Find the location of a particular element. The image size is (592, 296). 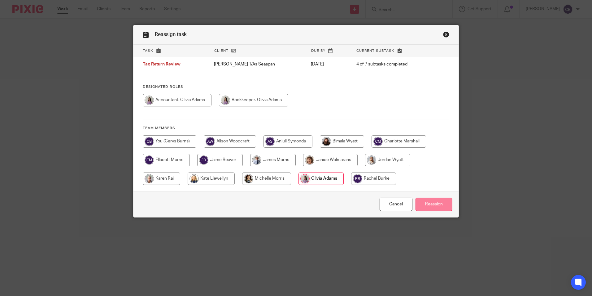

span: Current subtask is located at coordinates (376, 51).